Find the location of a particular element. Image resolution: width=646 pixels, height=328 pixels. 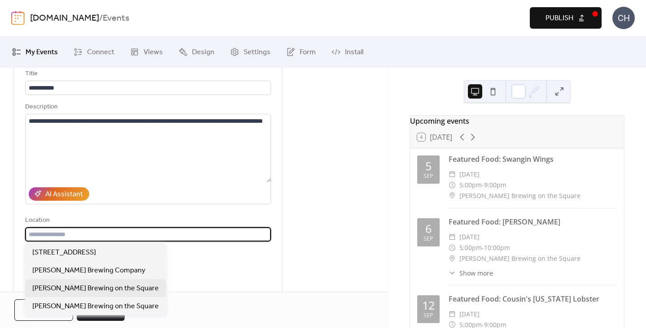

div: Title is located at coordinates (147, 74).